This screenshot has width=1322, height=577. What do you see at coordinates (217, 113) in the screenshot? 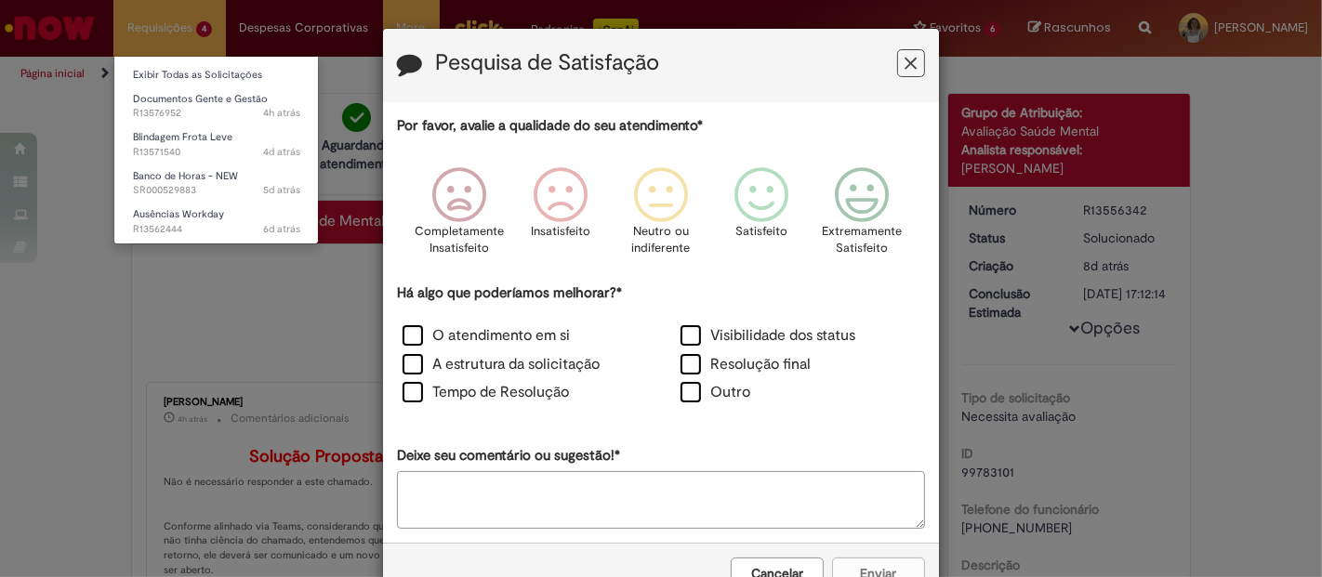
I see `span: R13576952` at bounding box center [217, 113].